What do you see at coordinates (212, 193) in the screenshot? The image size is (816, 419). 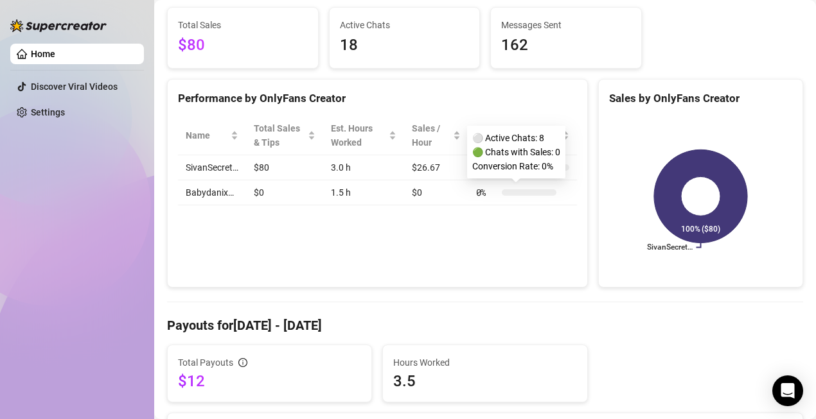 I see `td: Babydanix…` at bounding box center [212, 193].